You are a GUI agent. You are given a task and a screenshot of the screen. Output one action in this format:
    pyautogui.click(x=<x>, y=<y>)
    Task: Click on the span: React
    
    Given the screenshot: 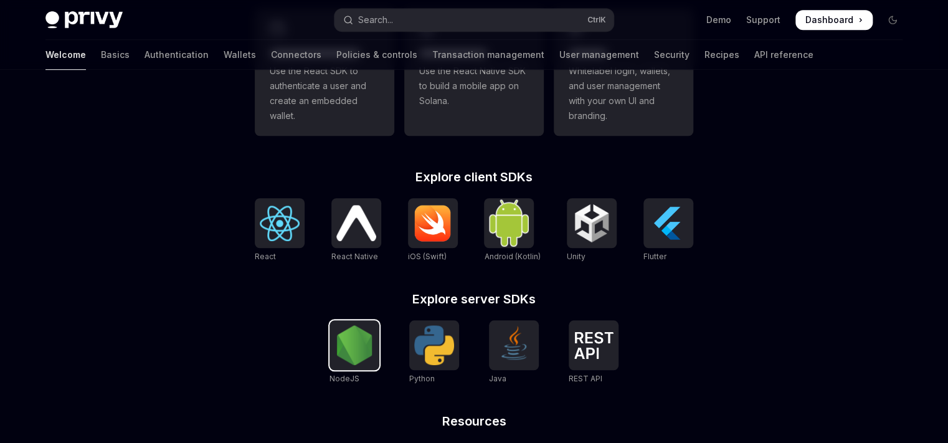 What is the action you would take?
    pyautogui.click(x=265, y=256)
    